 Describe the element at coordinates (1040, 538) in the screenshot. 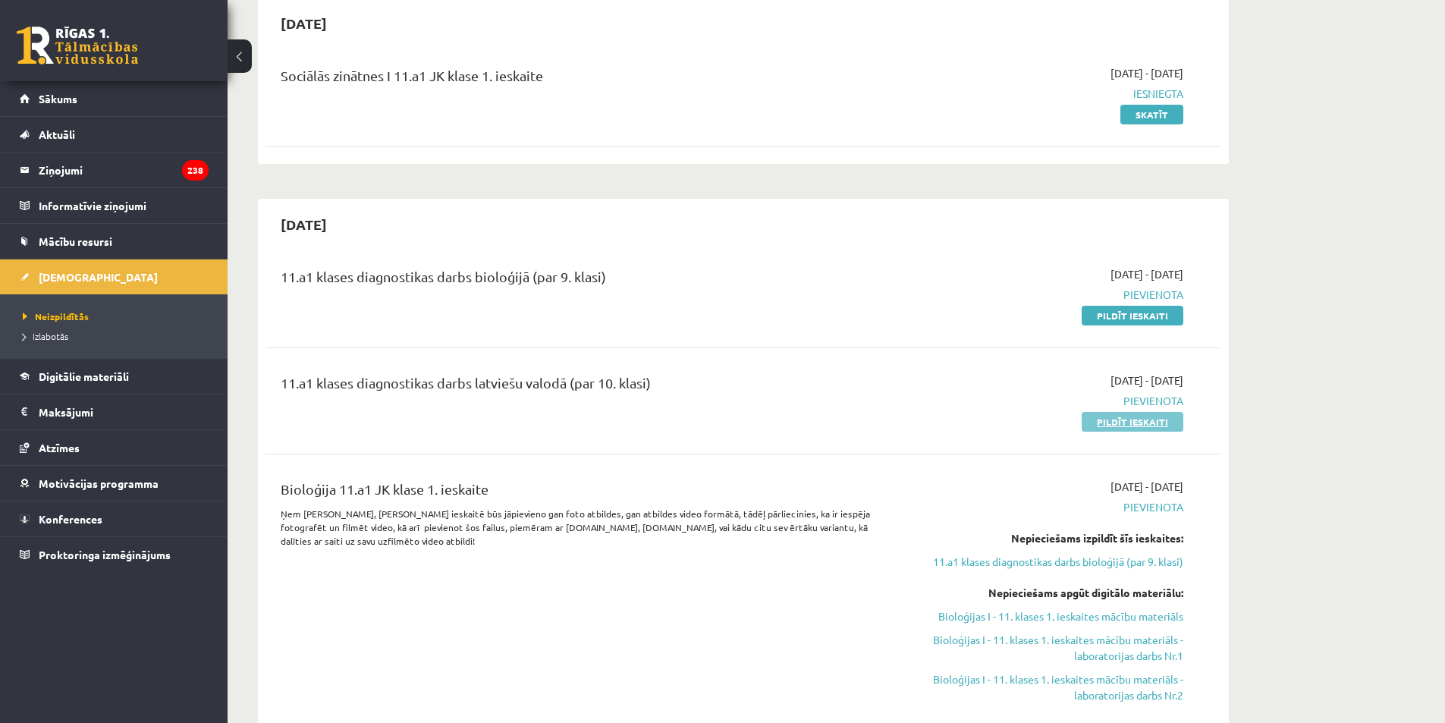

I see `div: Nepieciešams izpildīt šīs ieskaites:` at that location.